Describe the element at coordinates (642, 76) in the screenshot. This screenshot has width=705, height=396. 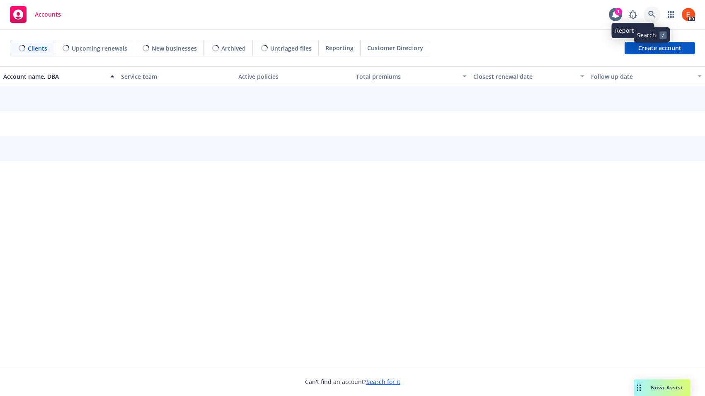
I see `div: Follow up date` at that location.